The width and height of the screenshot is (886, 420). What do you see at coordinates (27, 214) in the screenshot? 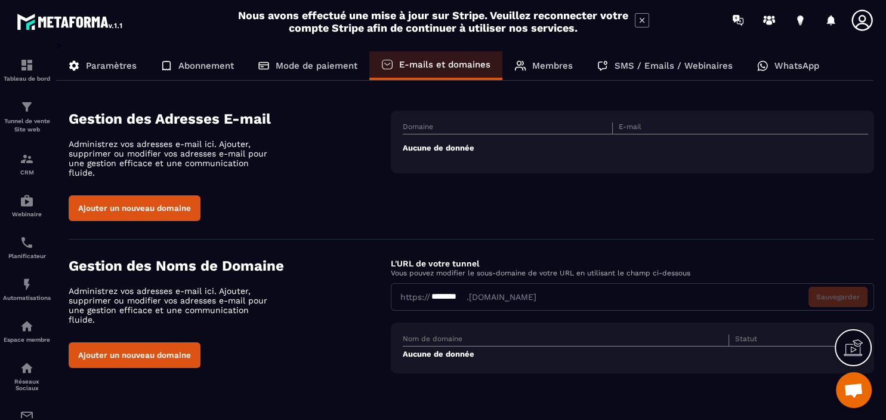
I see `p: Webinaire` at bounding box center [27, 214].